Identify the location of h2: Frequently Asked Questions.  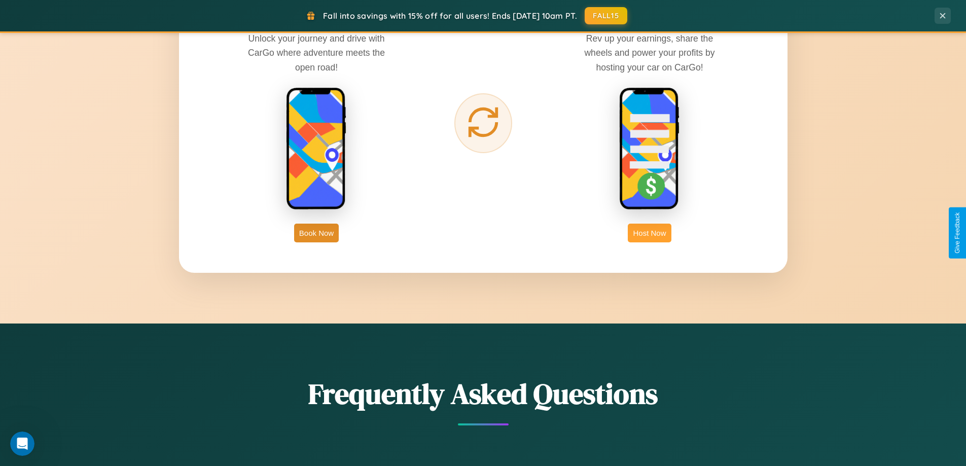
(483, 393).